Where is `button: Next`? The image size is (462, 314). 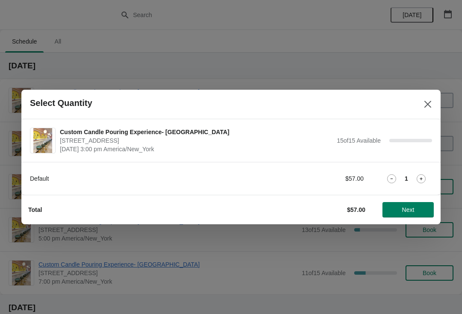
button: Next is located at coordinates (408, 210).